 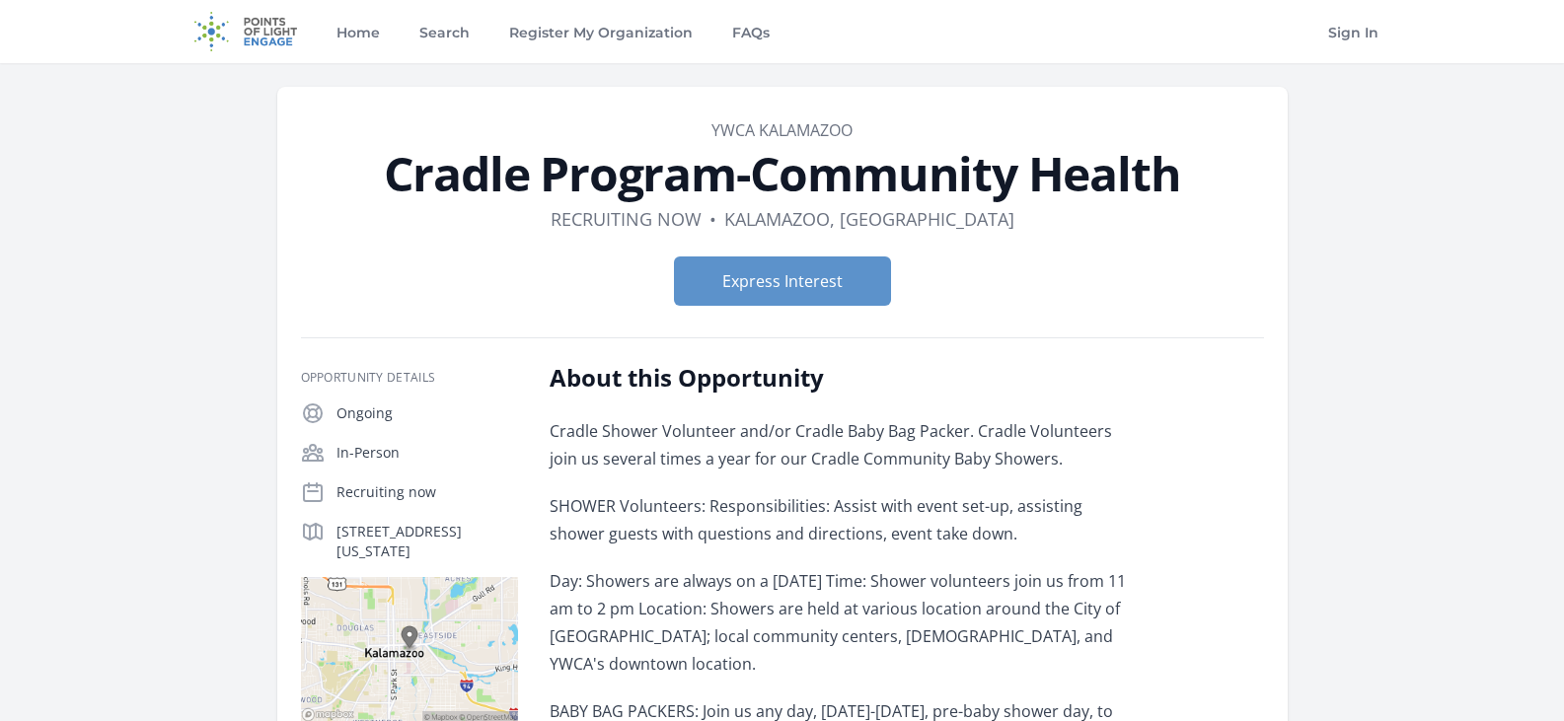 What do you see at coordinates (782, 281) in the screenshot?
I see `button: Express Interest` at bounding box center [782, 281].